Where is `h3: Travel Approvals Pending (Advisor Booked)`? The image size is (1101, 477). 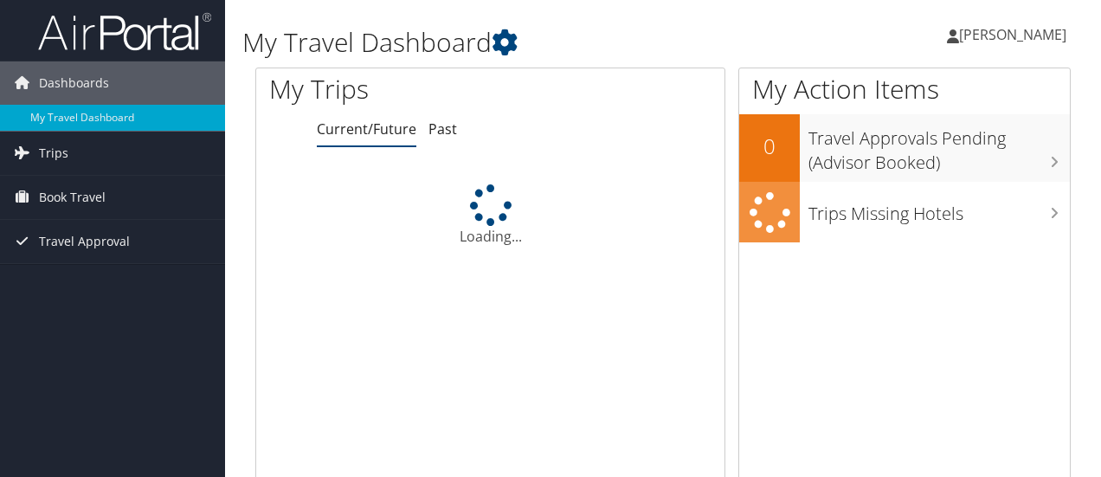 h3: Travel Approvals Pending (Advisor Booked) is located at coordinates (939, 146).